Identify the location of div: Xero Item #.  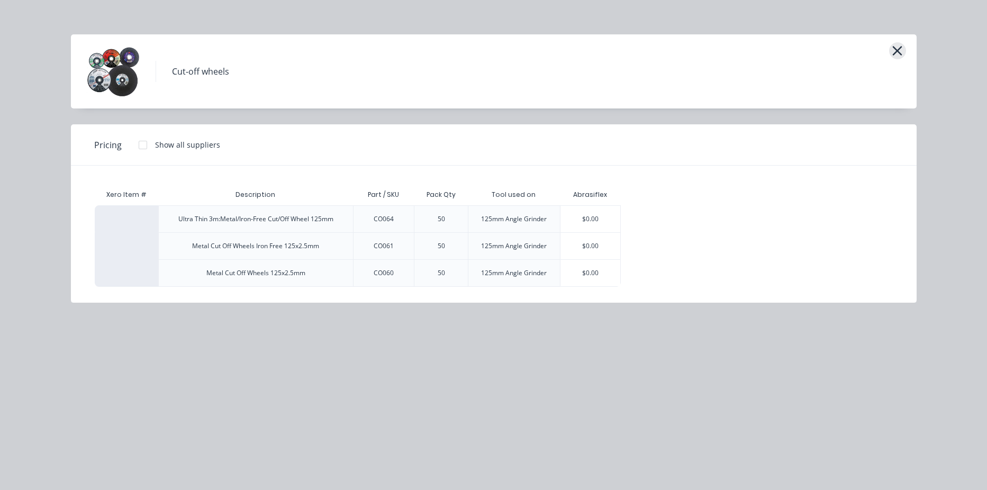
(126, 195).